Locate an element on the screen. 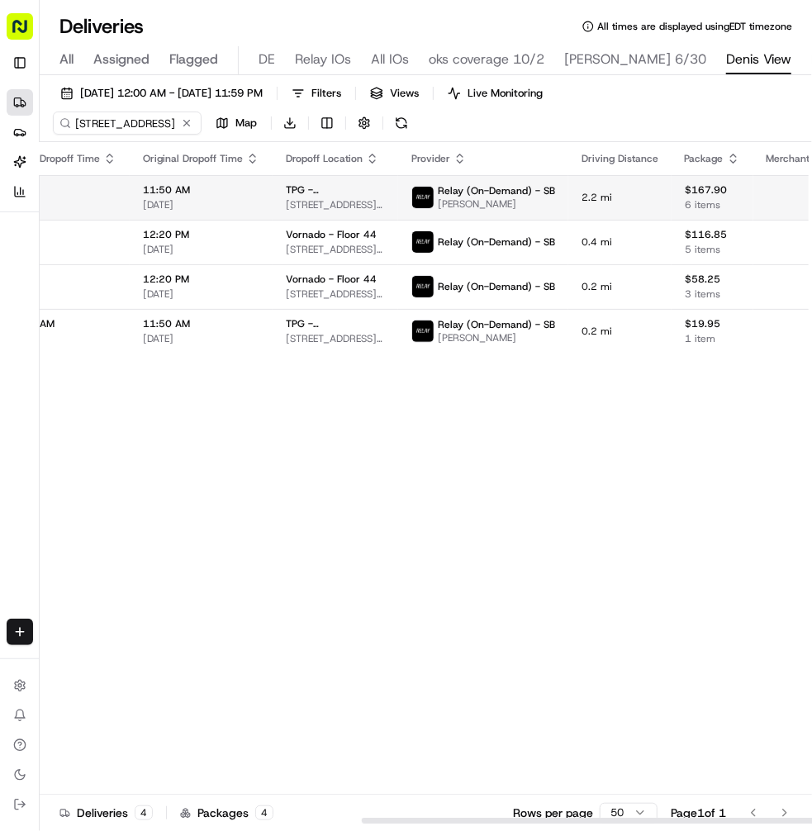 The width and height of the screenshot is (812, 831). span: $116.85 is located at coordinates (712, 235).